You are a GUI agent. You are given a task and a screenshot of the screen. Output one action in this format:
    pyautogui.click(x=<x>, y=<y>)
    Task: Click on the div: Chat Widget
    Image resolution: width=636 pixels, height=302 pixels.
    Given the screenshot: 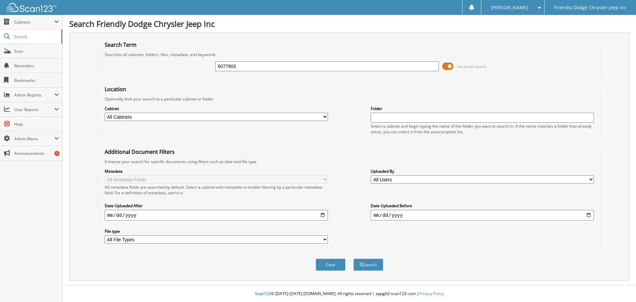 What is the action you would take?
    pyautogui.click(x=620, y=286)
    